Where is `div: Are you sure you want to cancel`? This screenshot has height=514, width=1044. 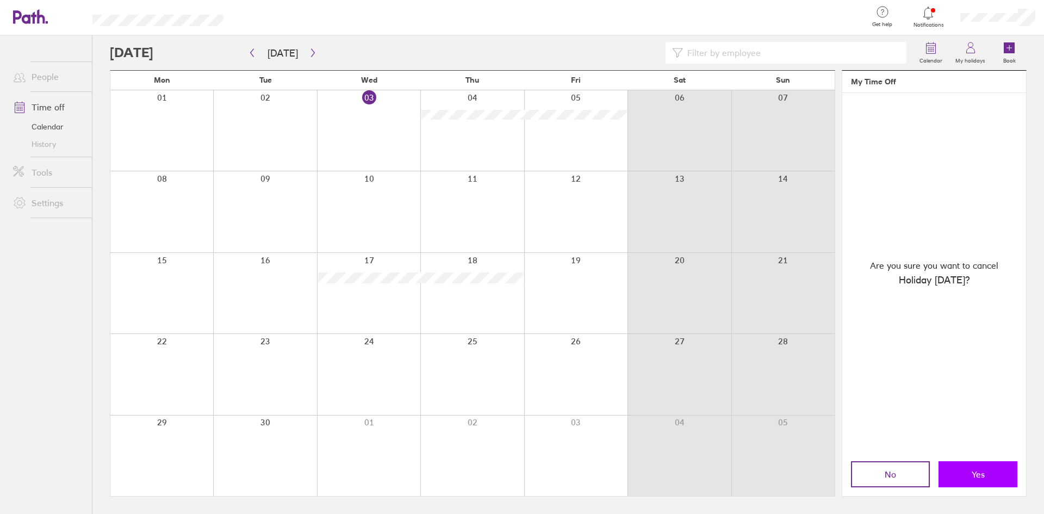
div: Are you sure you want to cancel is located at coordinates (935, 273).